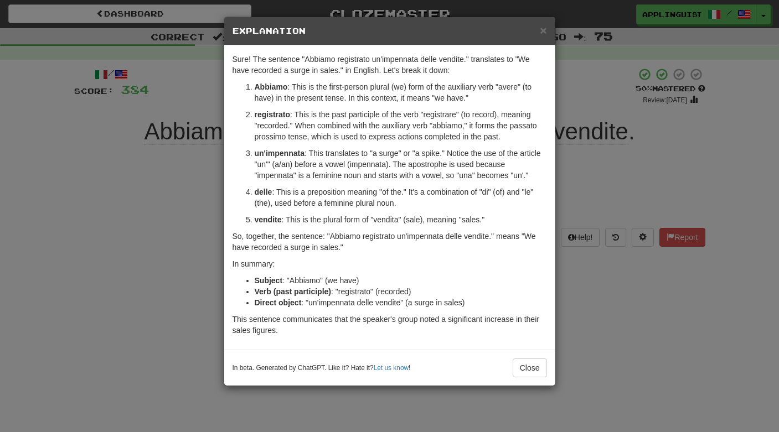 The width and height of the screenshot is (779, 432). Describe the element at coordinates (278, 303) in the screenshot. I see `strong: Direct object` at that location.